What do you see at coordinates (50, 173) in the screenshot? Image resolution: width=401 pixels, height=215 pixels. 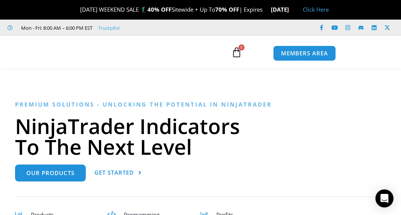 I see `a: Our Products` at bounding box center [50, 173].